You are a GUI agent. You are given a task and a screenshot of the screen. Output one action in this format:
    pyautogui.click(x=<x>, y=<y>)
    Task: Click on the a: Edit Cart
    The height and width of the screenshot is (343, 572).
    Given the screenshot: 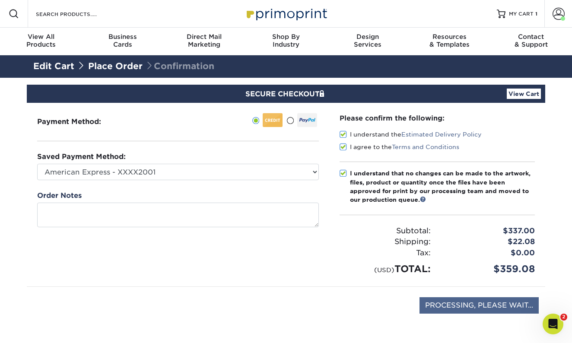 What is the action you would take?
    pyautogui.click(x=54, y=66)
    